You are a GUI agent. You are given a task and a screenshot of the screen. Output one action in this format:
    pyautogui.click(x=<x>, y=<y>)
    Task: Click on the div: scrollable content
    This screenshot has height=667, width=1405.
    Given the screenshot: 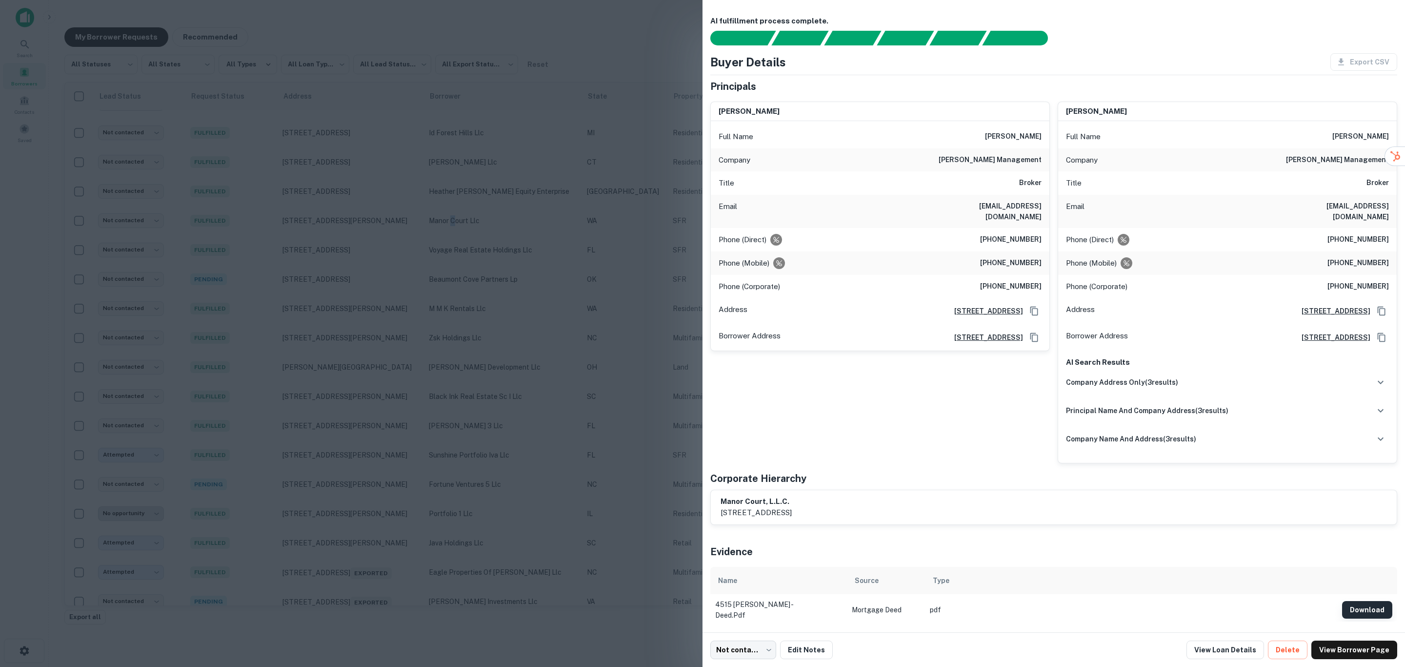 What is the action you would take?
    pyautogui.click(x=1054, y=594)
    